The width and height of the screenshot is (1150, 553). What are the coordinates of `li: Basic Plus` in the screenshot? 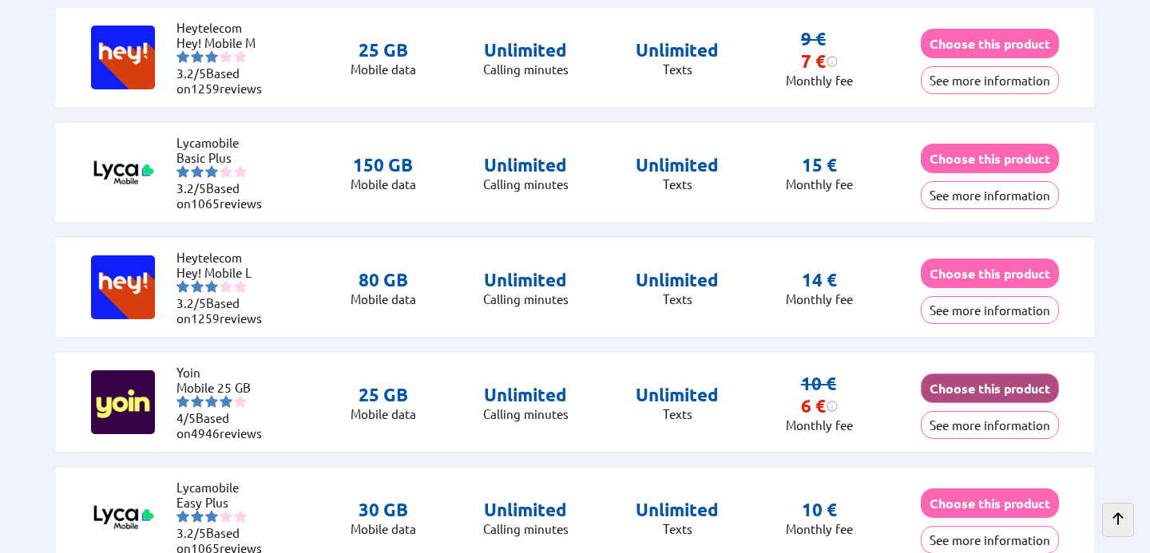 It's located at (224, 157).